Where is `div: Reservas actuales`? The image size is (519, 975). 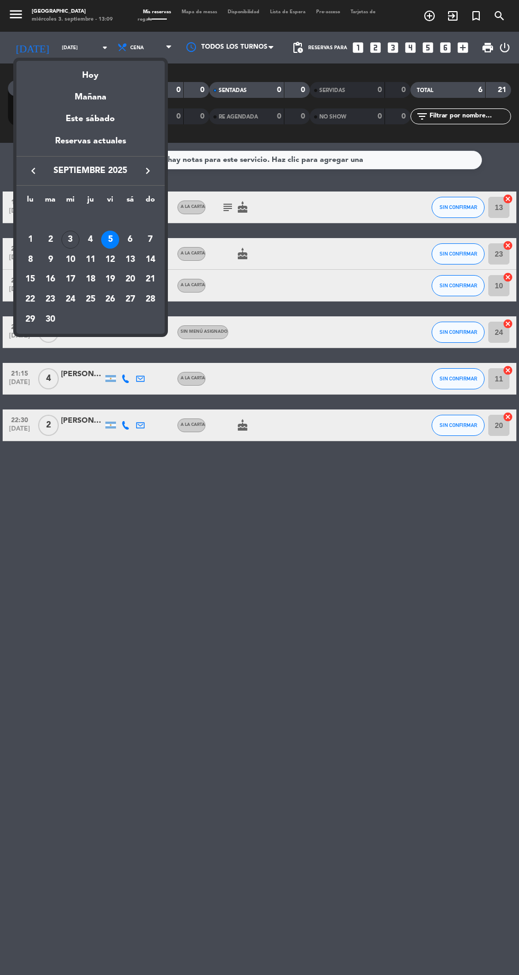 div: Reservas actuales is located at coordinates (90, 145).